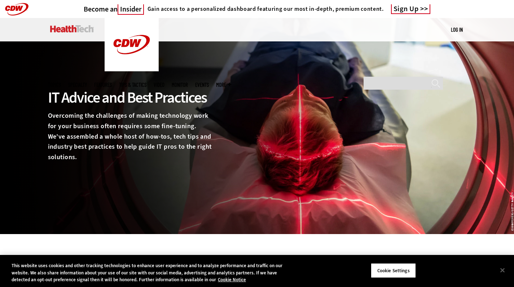 This screenshot has width=514, height=287. Describe the element at coordinates (133, 85) in the screenshot. I see `a: Tips & Tactics` at that location.